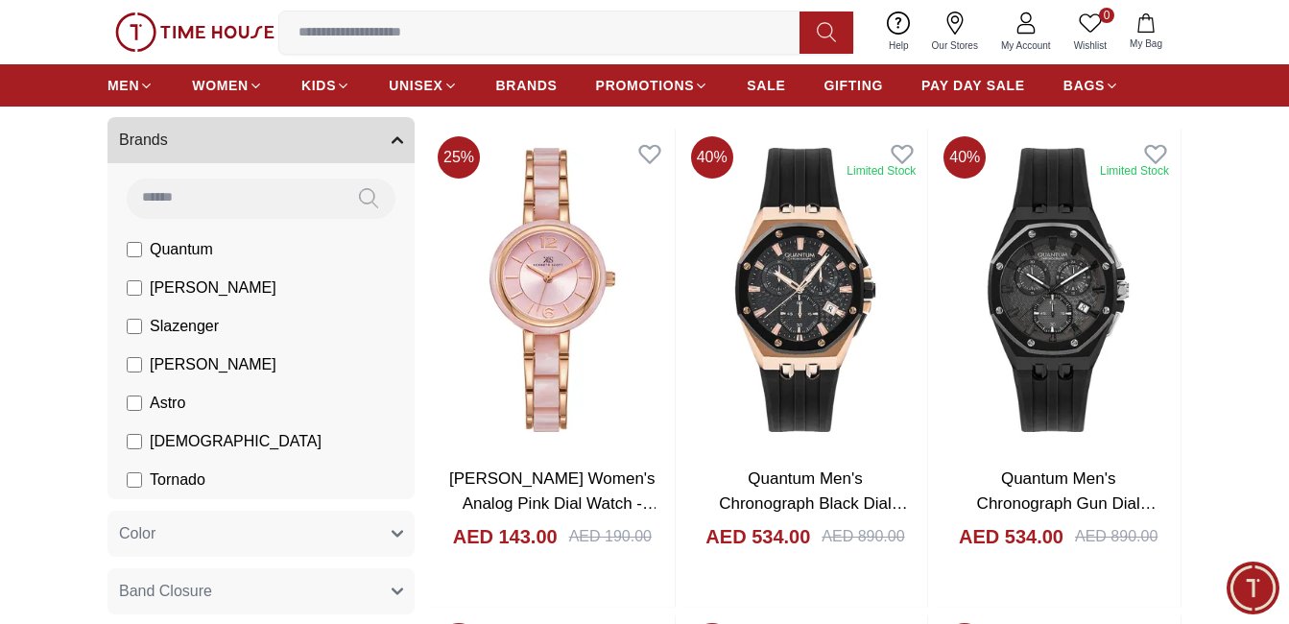 This screenshot has width=1289, height=624. Describe the element at coordinates (853, 85) in the screenshot. I see `a: GIFTING` at that location.